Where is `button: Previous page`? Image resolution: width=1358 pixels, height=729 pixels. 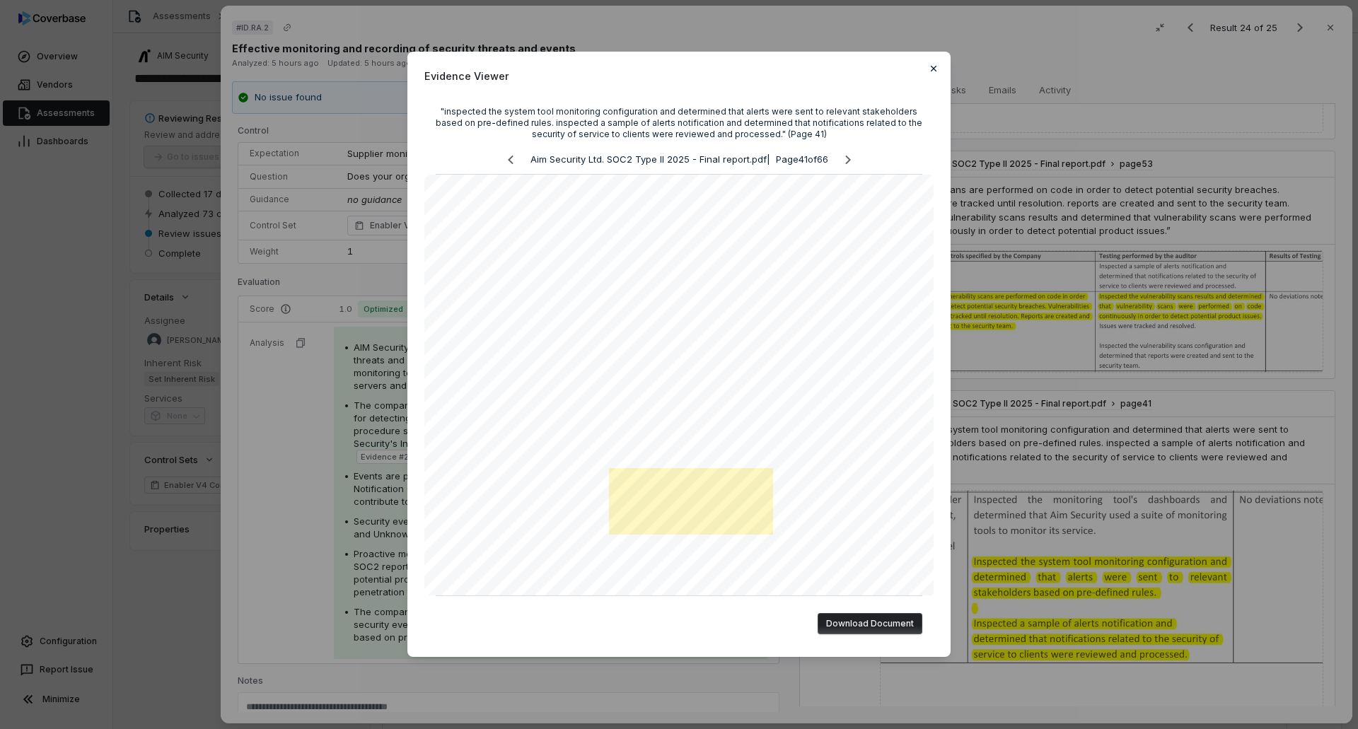
button: Previous page is located at coordinates (511, 160).